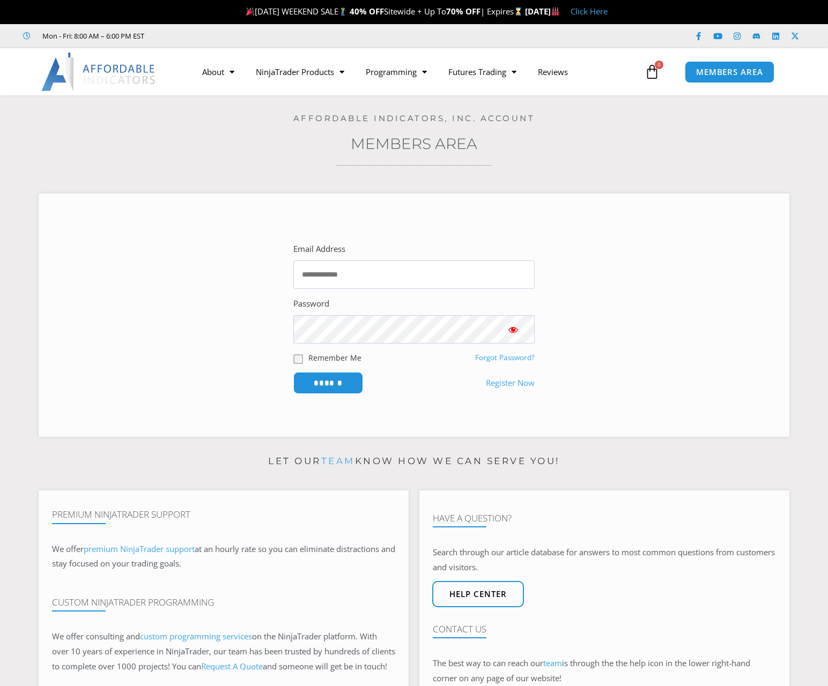 The image size is (828, 686). Describe the element at coordinates (589, 11) in the screenshot. I see `a: Click Here` at that location.